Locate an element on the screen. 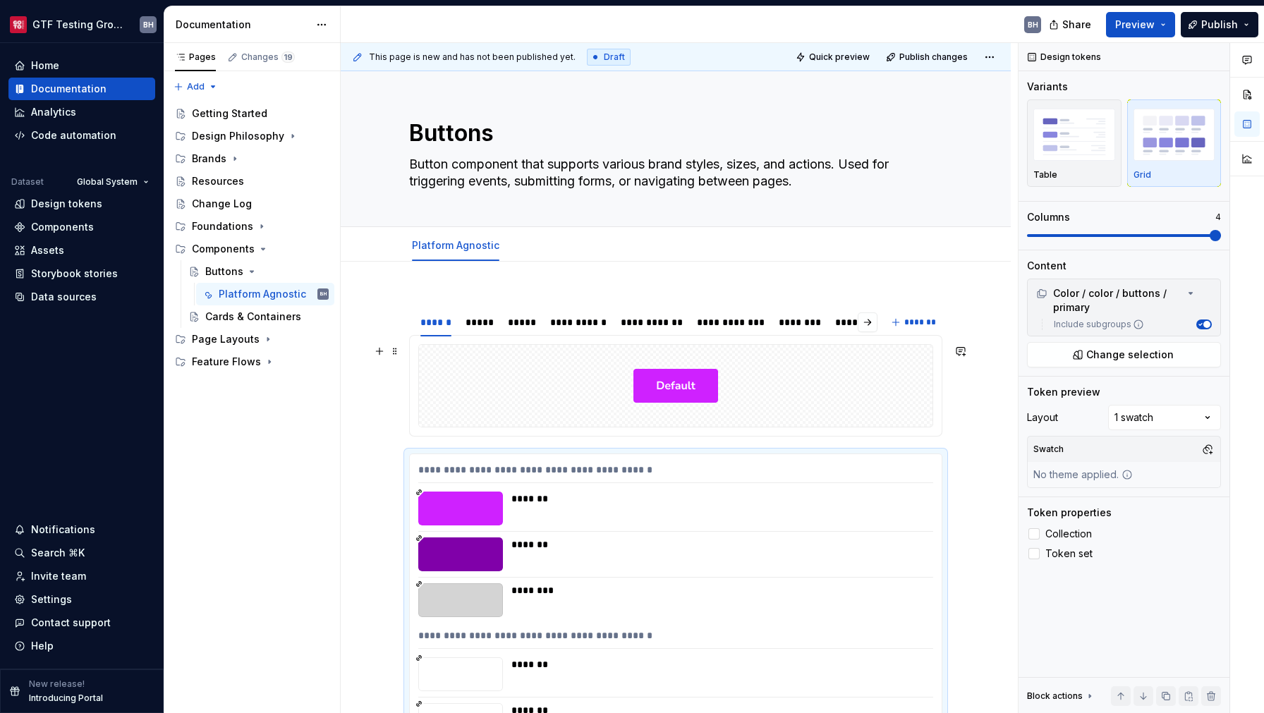 Image resolution: width=1264 pixels, height=713 pixels. span: Global System is located at coordinates (107, 182).